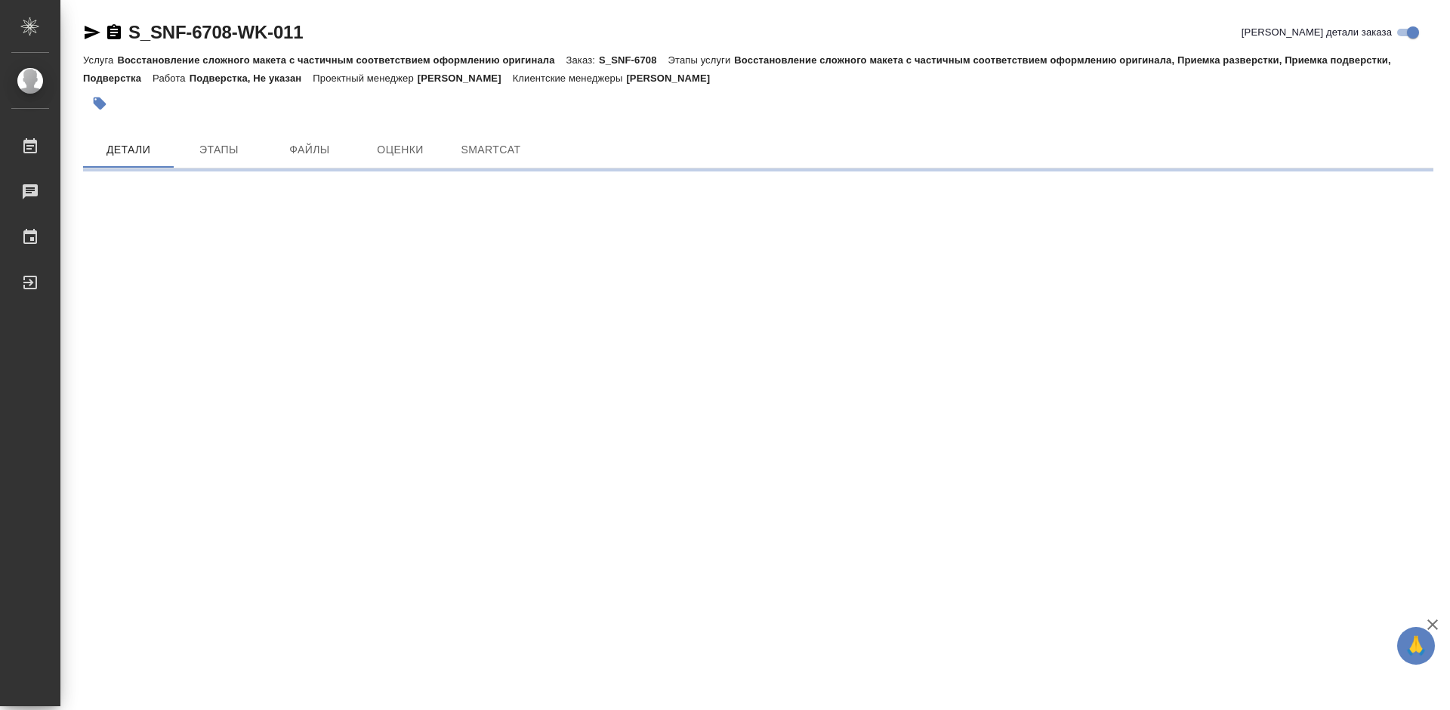  What do you see at coordinates (400, 150) in the screenshot?
I see `span: Оценки` at bounding box center [400, 150].